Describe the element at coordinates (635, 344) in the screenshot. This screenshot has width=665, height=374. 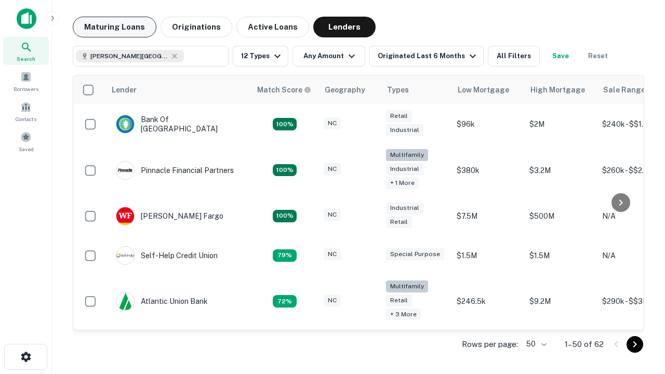
I see `button: Go to next page` at that location.